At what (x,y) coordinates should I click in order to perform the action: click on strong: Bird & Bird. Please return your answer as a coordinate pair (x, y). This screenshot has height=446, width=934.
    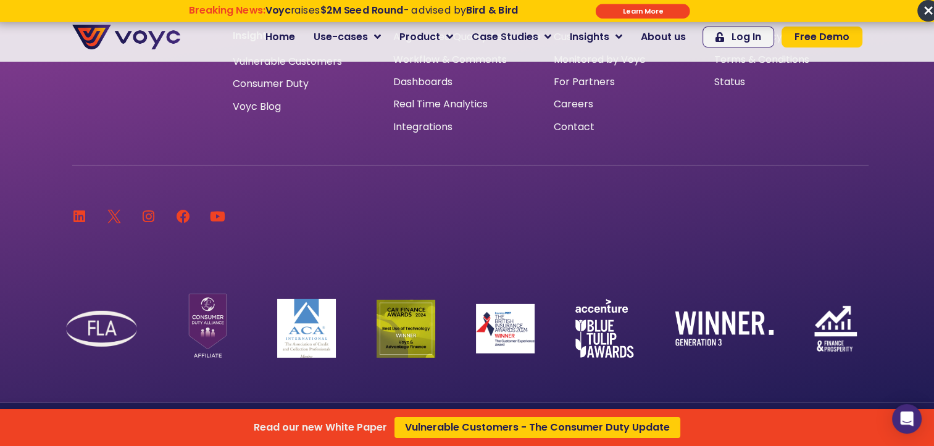
    Looking at the image, I should click on (492, 10).